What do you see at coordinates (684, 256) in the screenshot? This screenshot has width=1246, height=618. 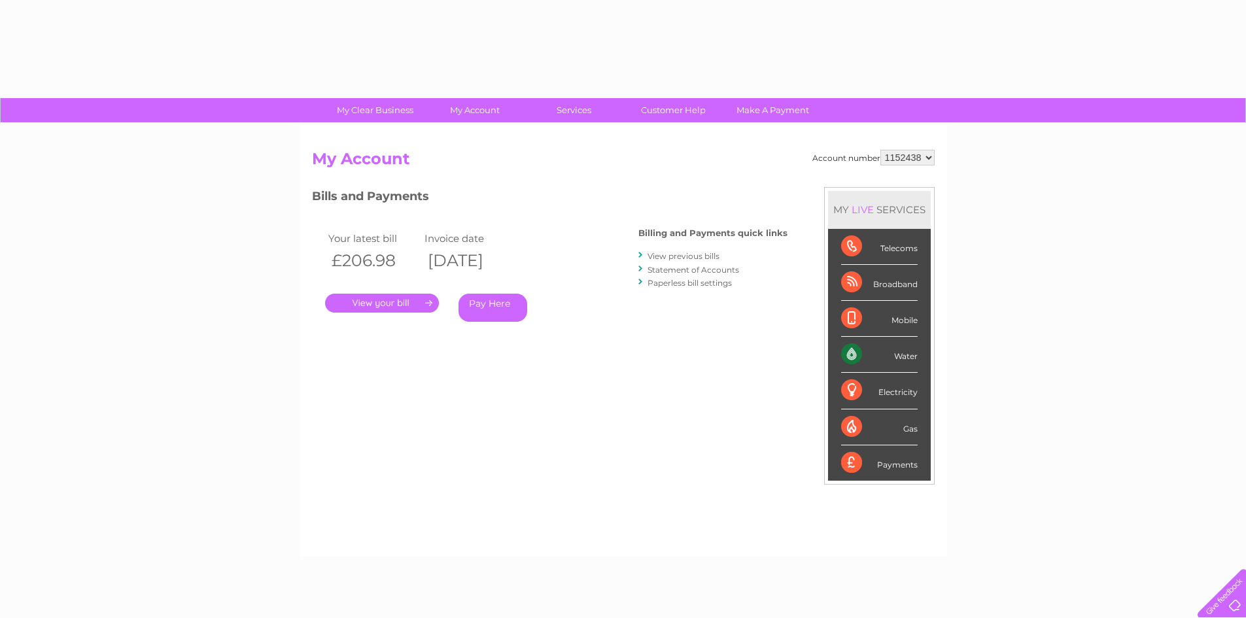 I see `a: View previous bills` at bounding box center [684, 256].